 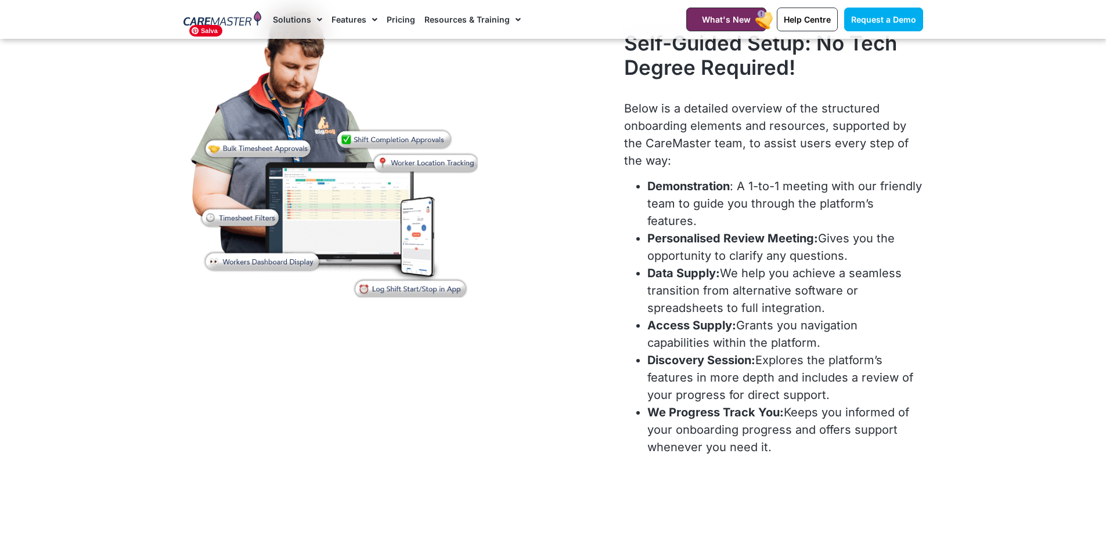 What do you see at coordinates (688, 186) in the screenshot?
I see `strong: Demonstration` at bounding box center [688, 186].